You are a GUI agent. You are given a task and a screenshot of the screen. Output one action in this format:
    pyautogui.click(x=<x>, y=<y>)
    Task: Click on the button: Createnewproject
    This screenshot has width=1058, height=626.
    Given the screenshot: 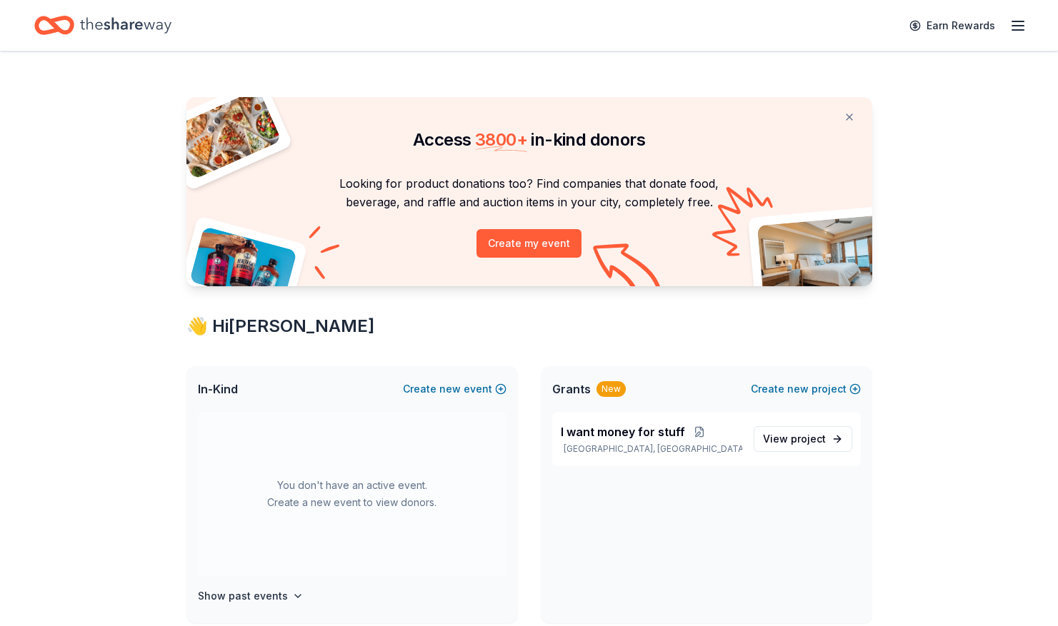 What is the action you would take?
    pyautogui.click(x=806, y=389)
    